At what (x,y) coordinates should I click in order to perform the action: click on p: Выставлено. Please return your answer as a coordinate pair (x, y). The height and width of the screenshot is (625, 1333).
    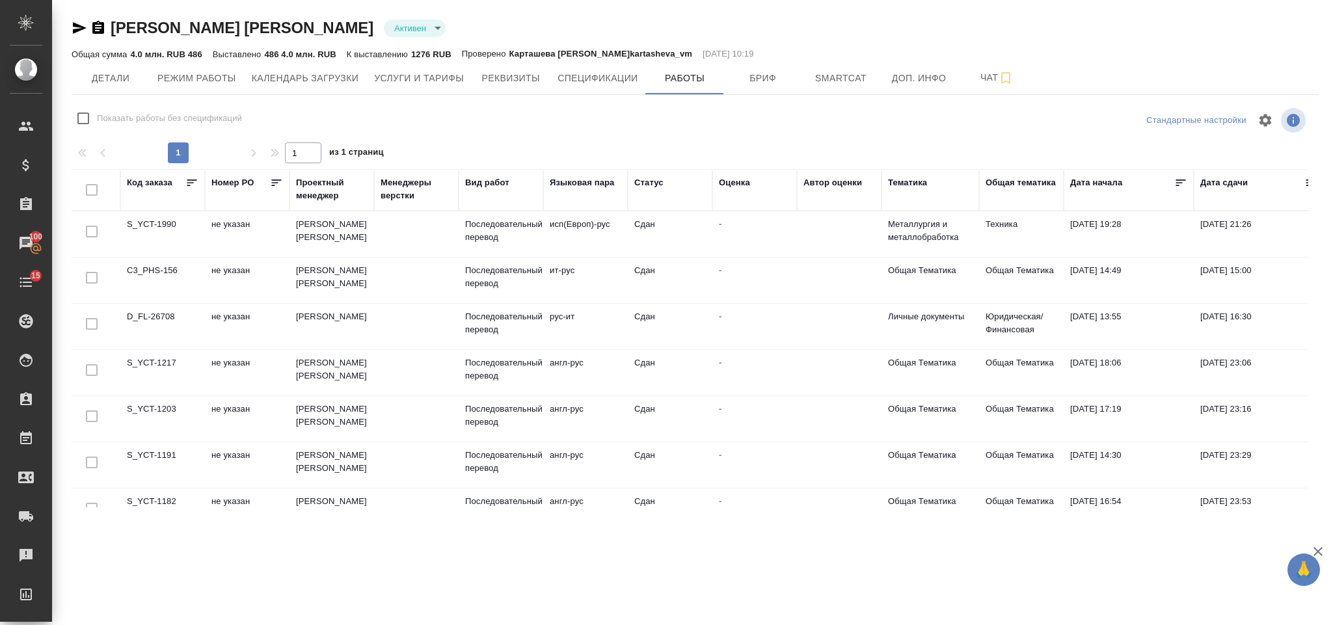
    Looking at the image, I should click on (239, 54).